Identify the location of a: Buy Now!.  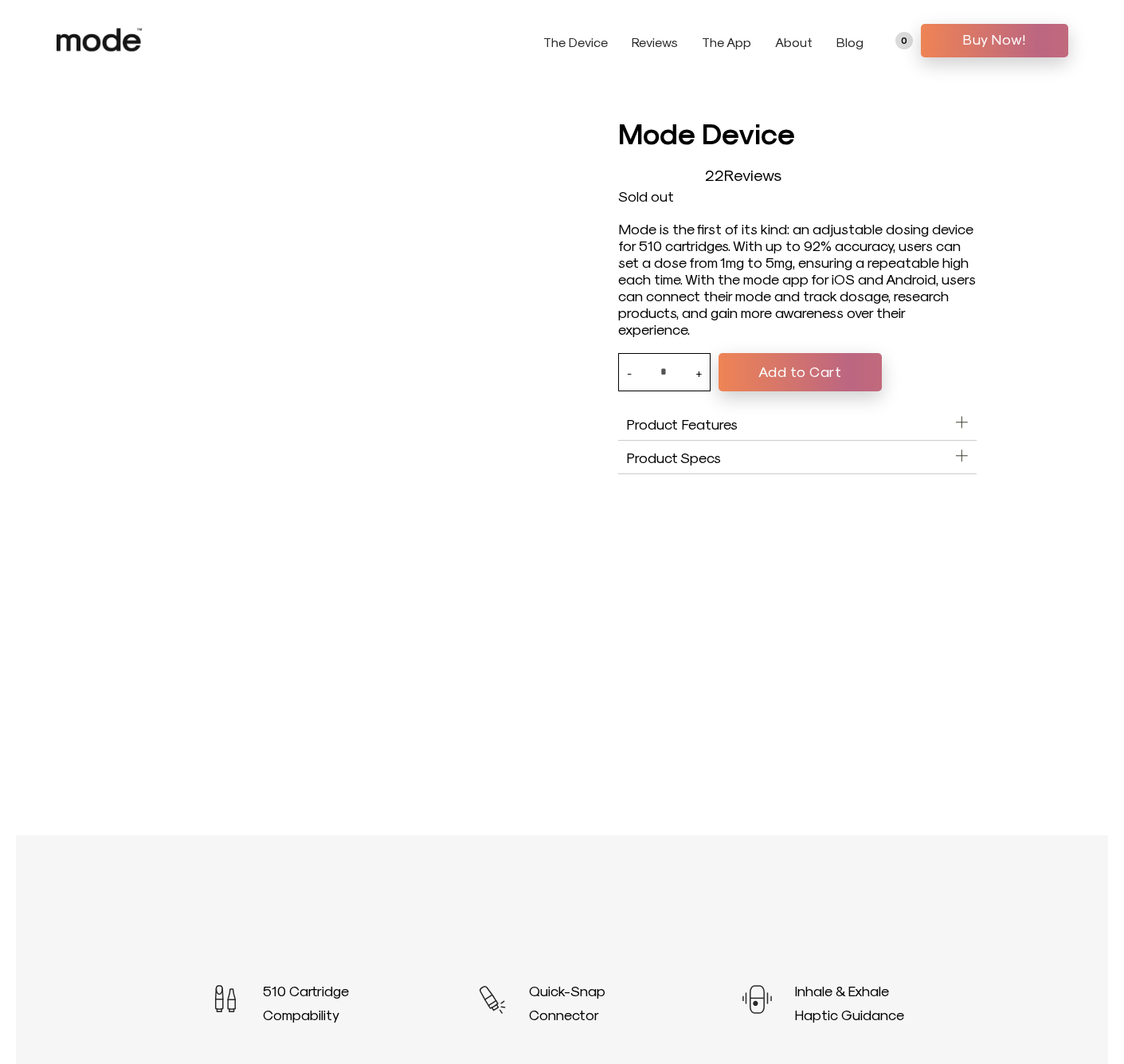
(995, 41).